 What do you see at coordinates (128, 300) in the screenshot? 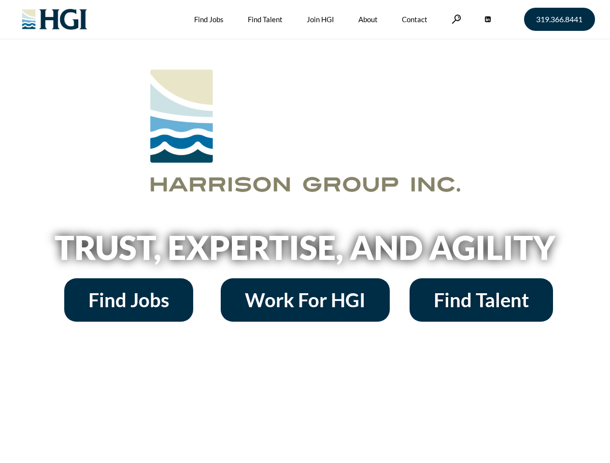
I see `span: Find Jobs` at bounding box center [128, 300].